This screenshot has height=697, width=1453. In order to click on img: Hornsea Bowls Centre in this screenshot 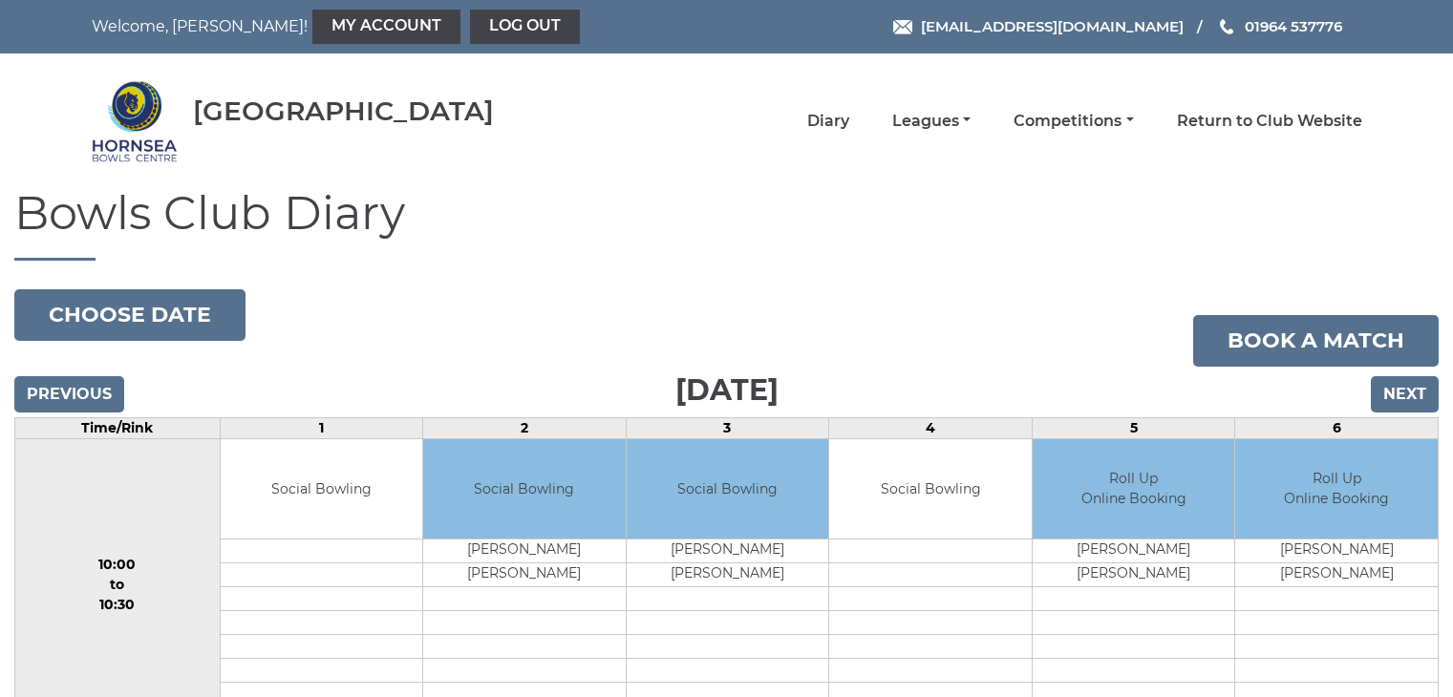, I will do `click(135, 121)`.